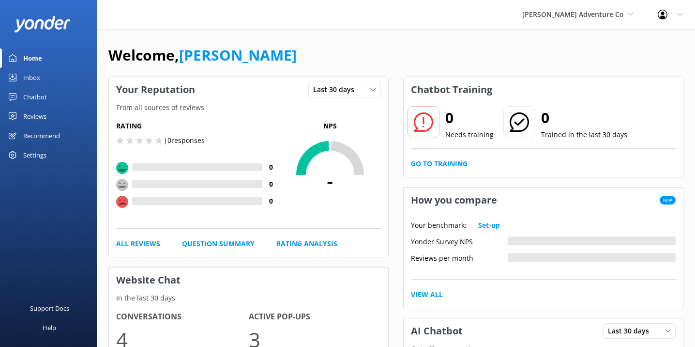  What do you see at coordinates (437, 331) in the screenshot?
I see `h3: AI Chatbot` at bounding box center [437, 331].